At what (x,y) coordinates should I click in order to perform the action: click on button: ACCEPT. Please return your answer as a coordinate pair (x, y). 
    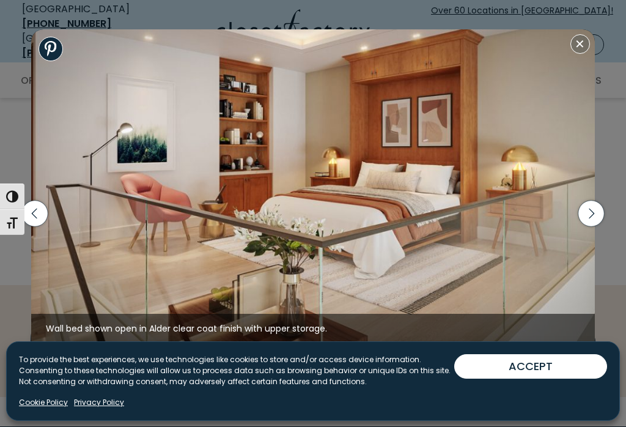
    Looking at the image, I should click on (530, 366).